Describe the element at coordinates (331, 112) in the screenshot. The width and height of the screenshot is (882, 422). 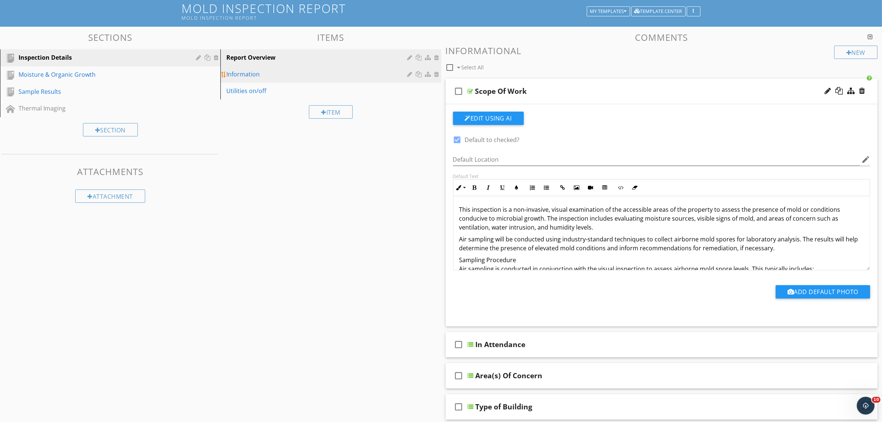
I see `div: Item` at that location.